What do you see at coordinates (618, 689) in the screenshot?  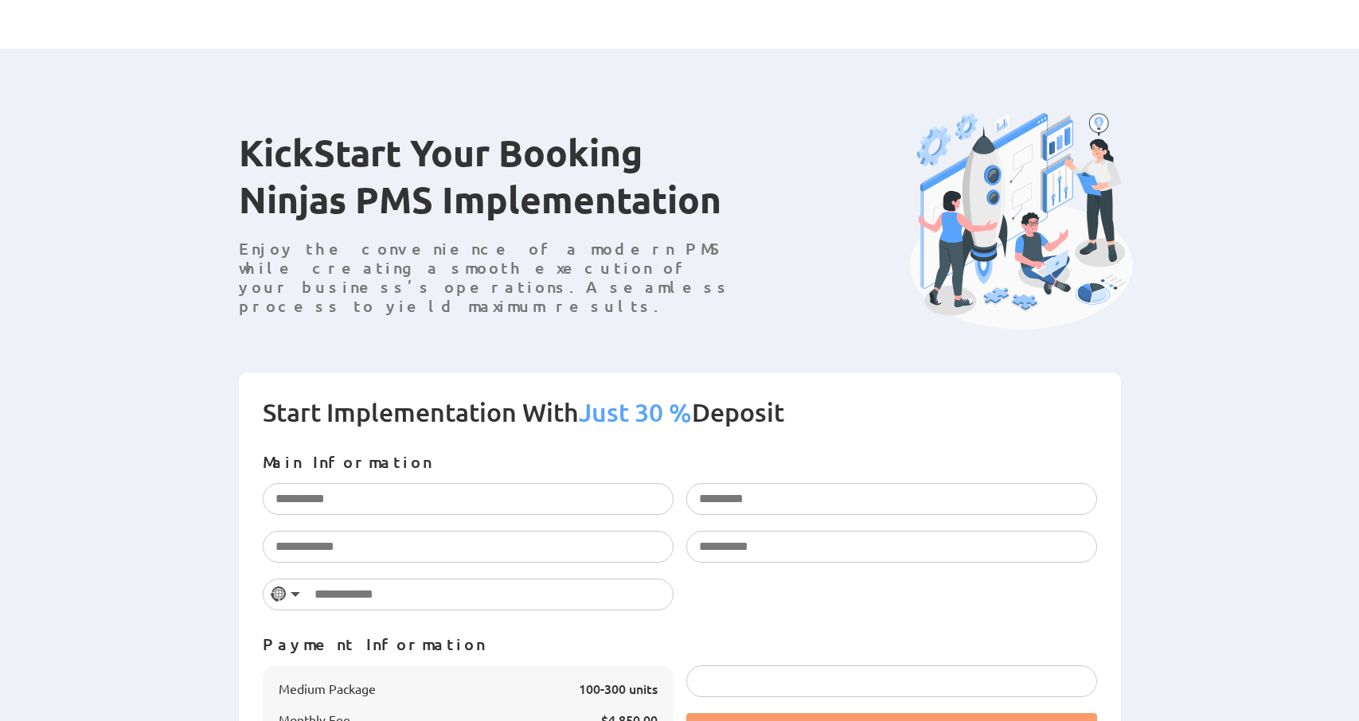 I see `span: 100-300 units` at bounding box center [618, 689].